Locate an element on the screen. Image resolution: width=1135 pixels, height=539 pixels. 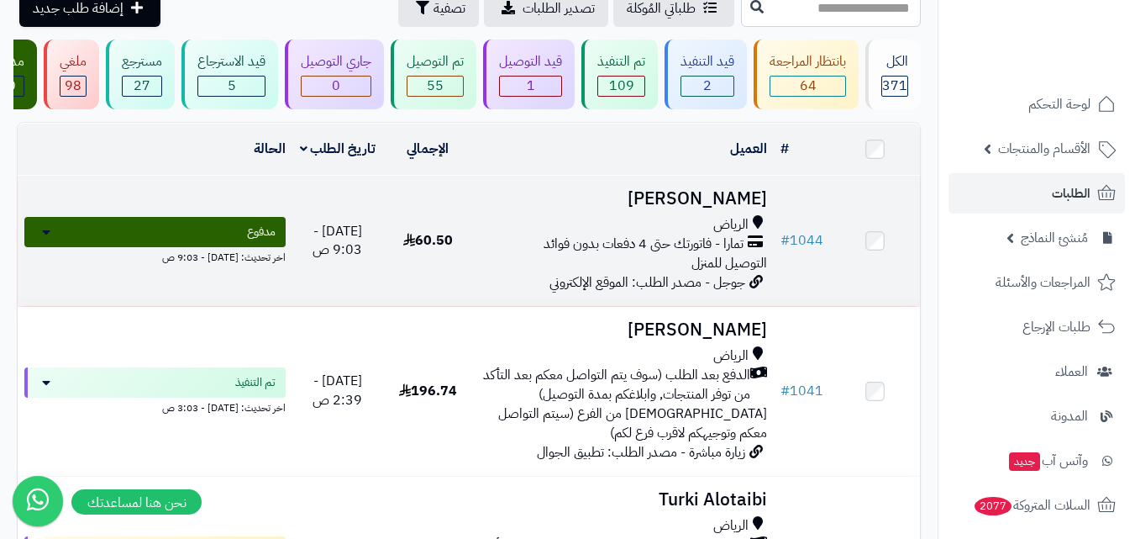
div: 0 is located at coordinates (336, 86).